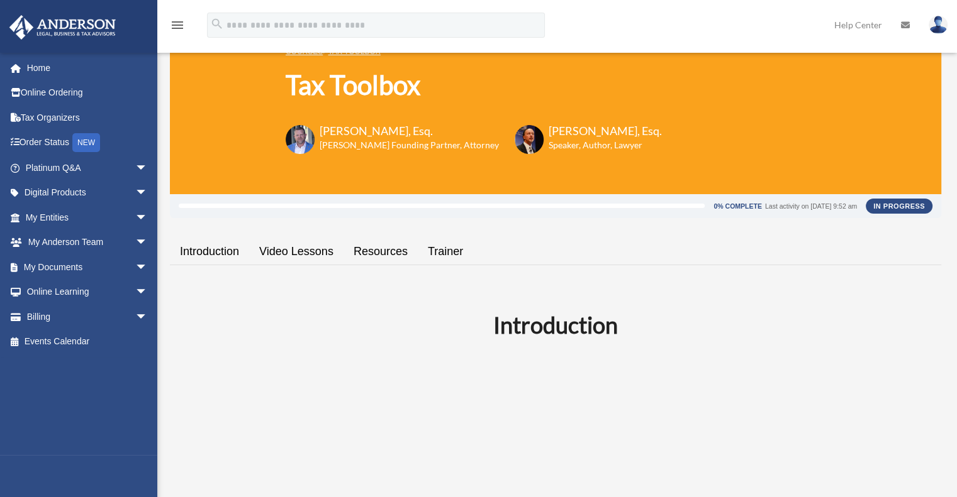 The width and height of the screenshot is (957, 497). I want to click on a: Trainer, so click(445, 252).